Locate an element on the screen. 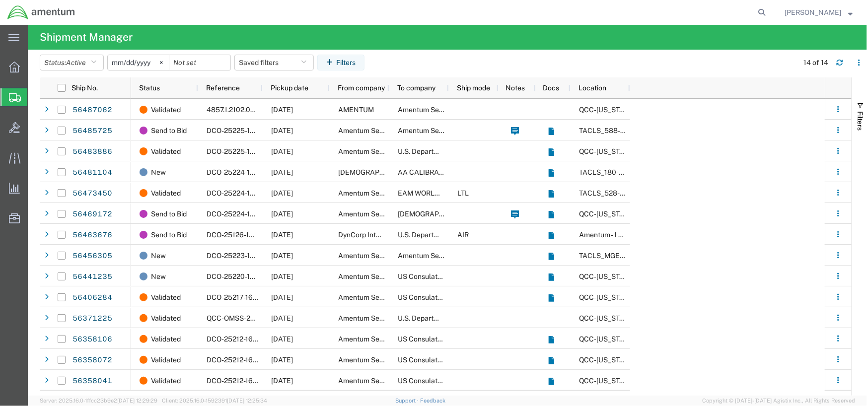 The width and height of the screenshot is (867, 406). button: Filters is located at coordinates (341, 63).